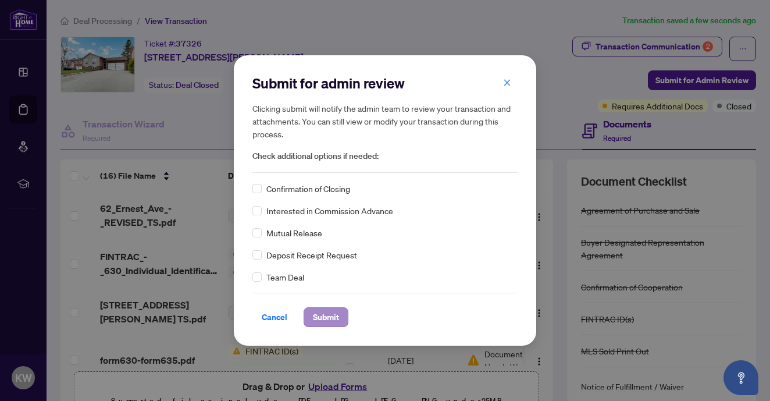 The image size is (770, 401). Describe the element at coordinates (275, 317) in the screenshot. I see `button: Cancel` at that location.